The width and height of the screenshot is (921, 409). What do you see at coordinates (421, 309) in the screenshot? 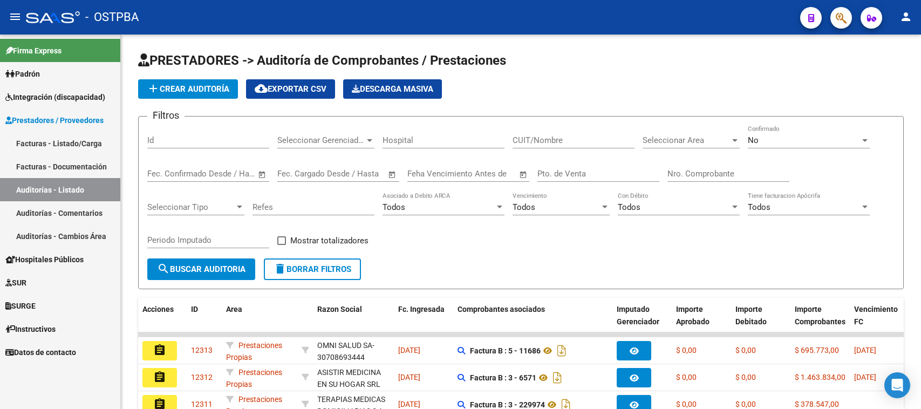
I see `span: Fc. Ingresada` at bounding box center [421, 309].